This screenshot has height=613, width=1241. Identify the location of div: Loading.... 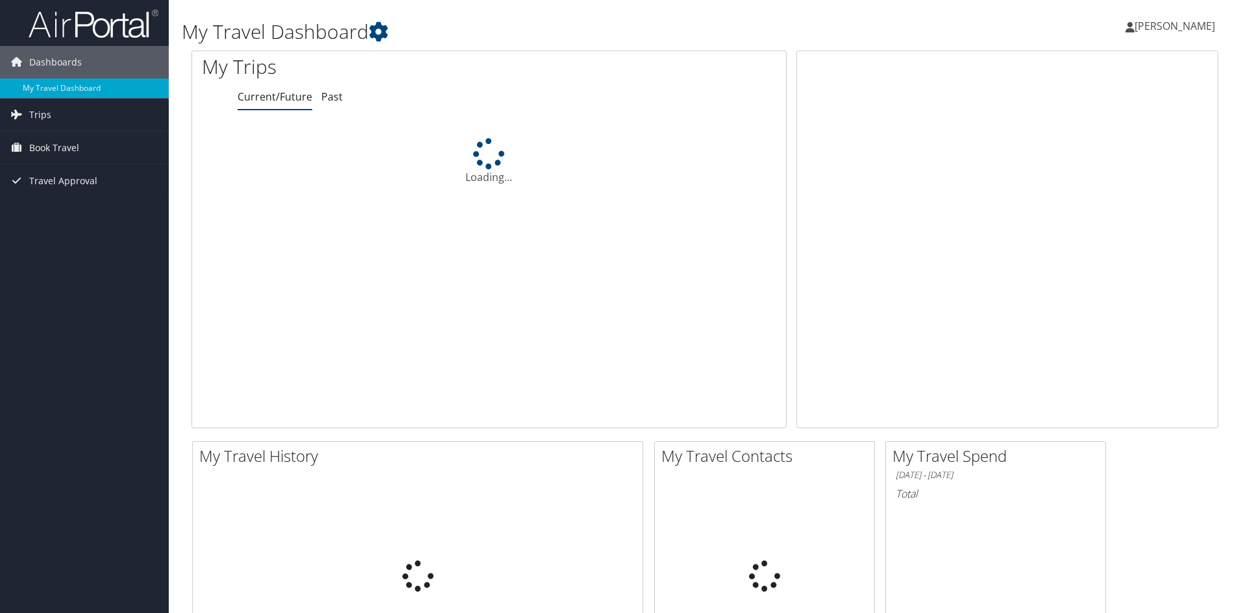
(489, 162).